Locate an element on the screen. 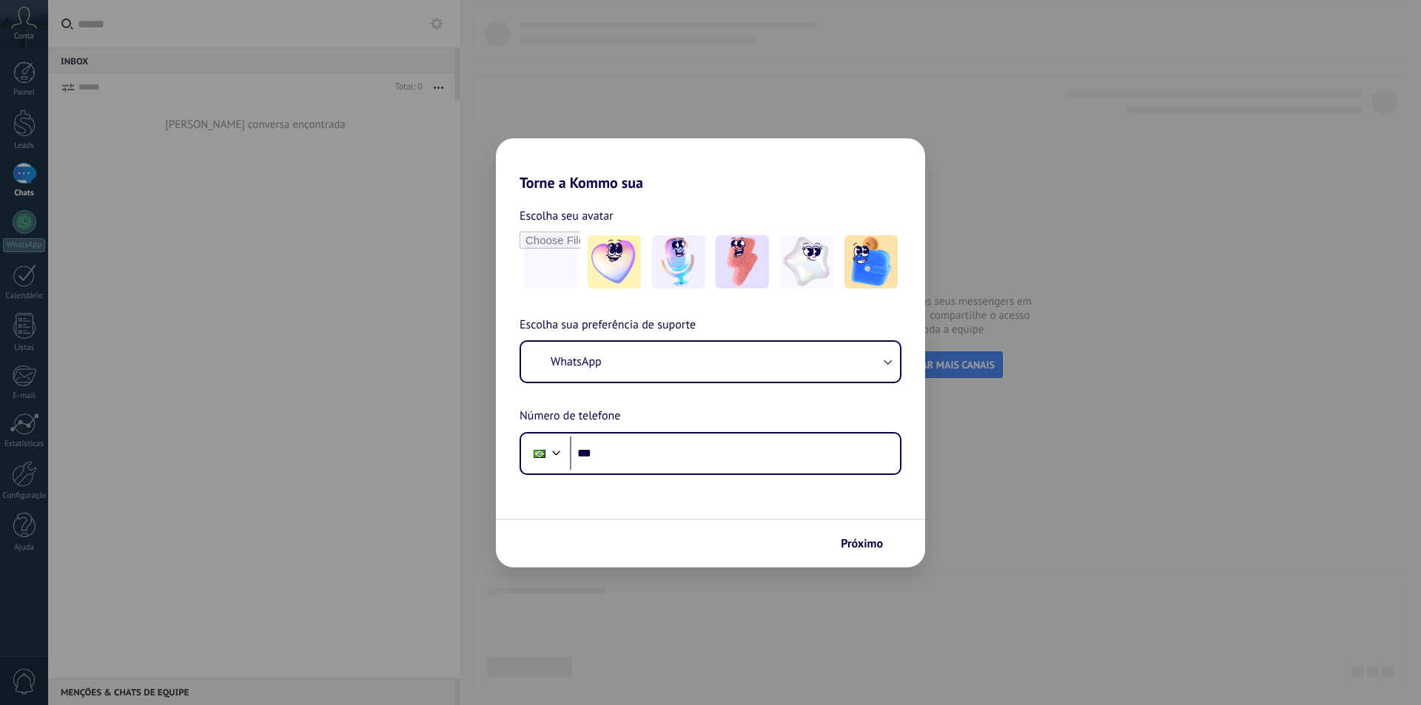 This screenshot has height=705, width=1421. span: Número de telefone is located at coordinates (570, 417).